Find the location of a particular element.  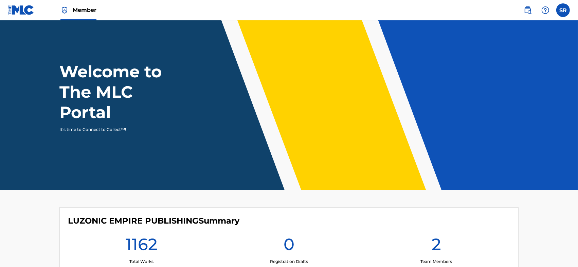

h1: Welcome to The MLC Portal is located at coordinates (123, 92).